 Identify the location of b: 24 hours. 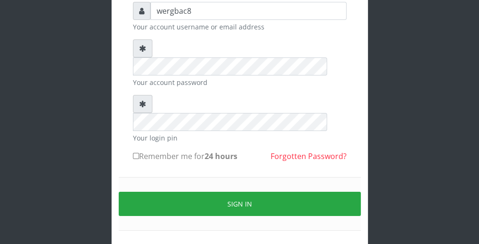
(221, 156).